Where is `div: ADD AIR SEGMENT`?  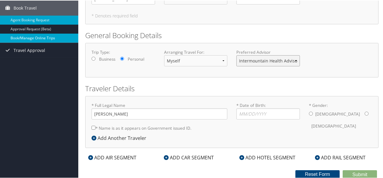 div: ADD AIR SEGMENT is located at coordinates (112, 157).